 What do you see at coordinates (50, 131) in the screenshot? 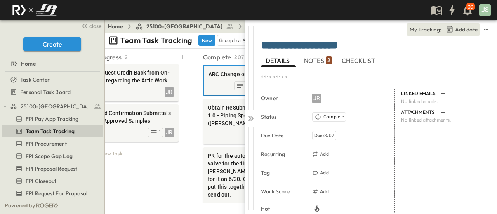
I see `span: Team Task Tracking` at bounding box center [50, 131].